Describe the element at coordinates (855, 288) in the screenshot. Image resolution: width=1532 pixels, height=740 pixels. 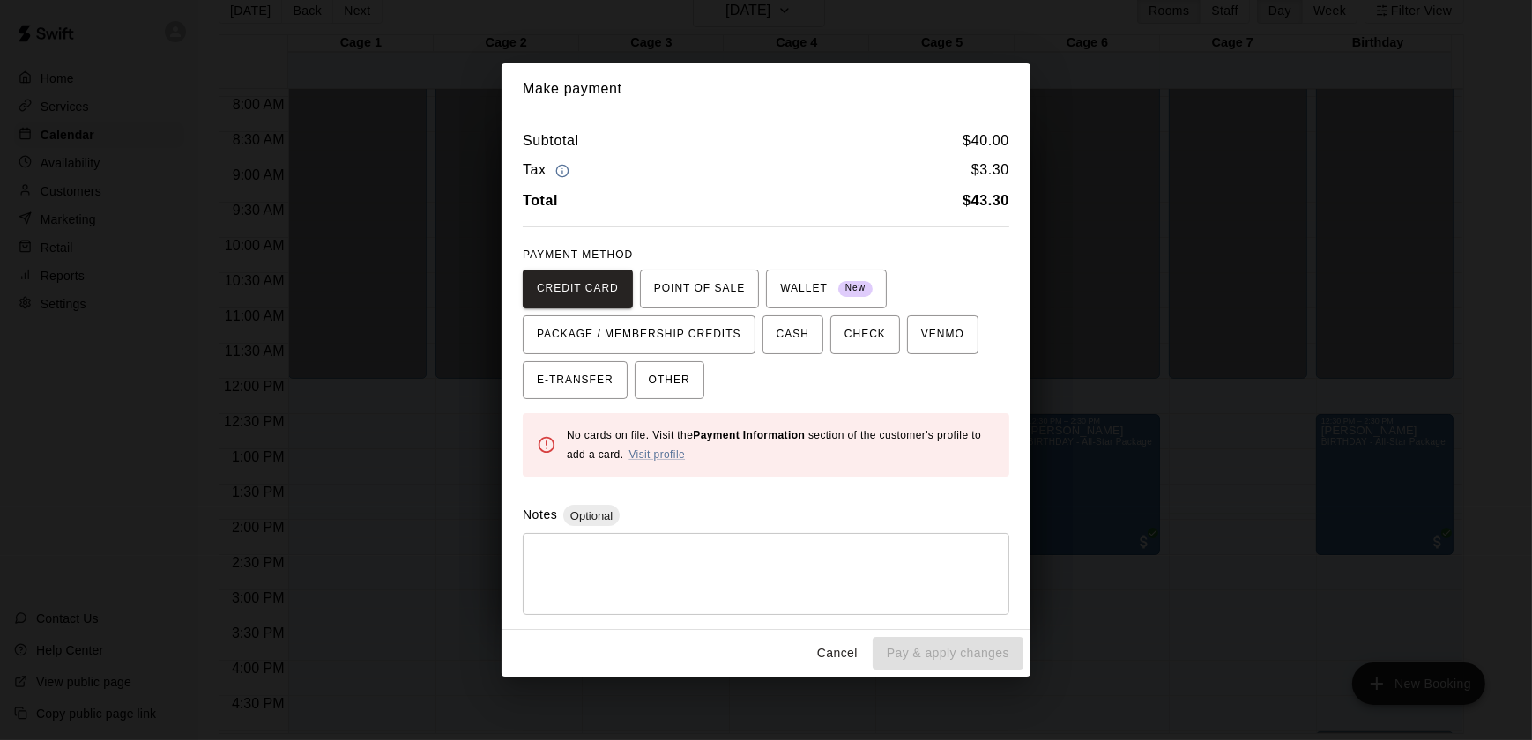
I see `span: New` at that location.